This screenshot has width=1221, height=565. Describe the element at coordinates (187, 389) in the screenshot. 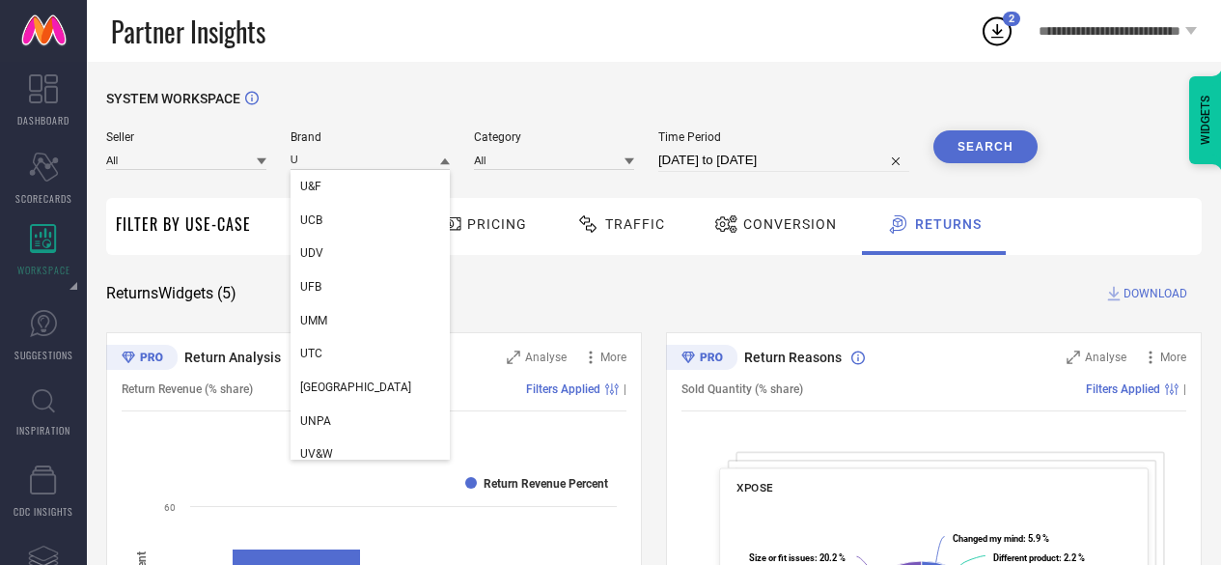

I see `span: Return Revenue (% share)` at that location.